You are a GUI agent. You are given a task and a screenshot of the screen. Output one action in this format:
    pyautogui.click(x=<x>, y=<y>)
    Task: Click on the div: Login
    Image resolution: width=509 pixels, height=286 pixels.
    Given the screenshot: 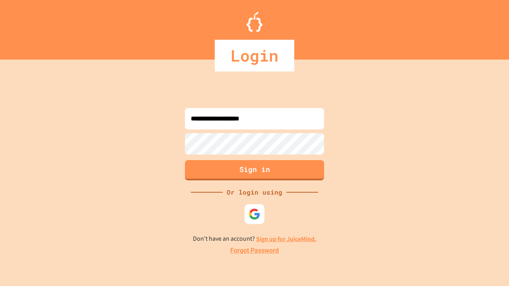 What is the action you would take?
    pyautogui.click(x=255, y=56)
    